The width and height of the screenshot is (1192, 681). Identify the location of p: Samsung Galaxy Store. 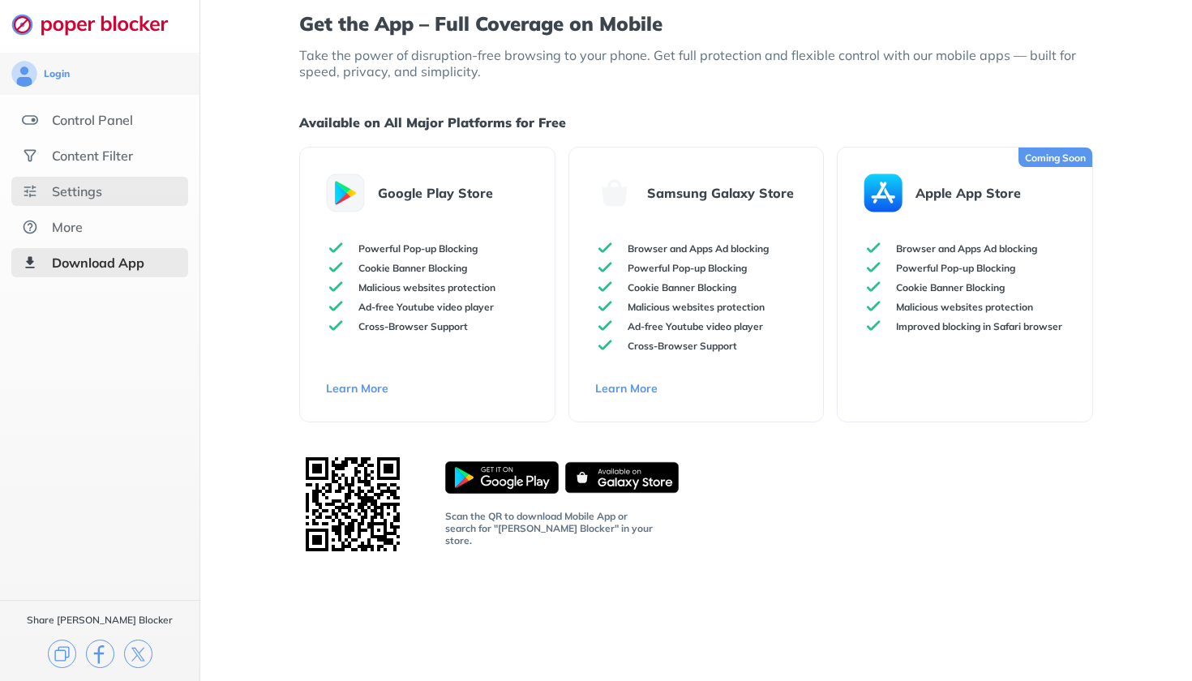
(720, 193).